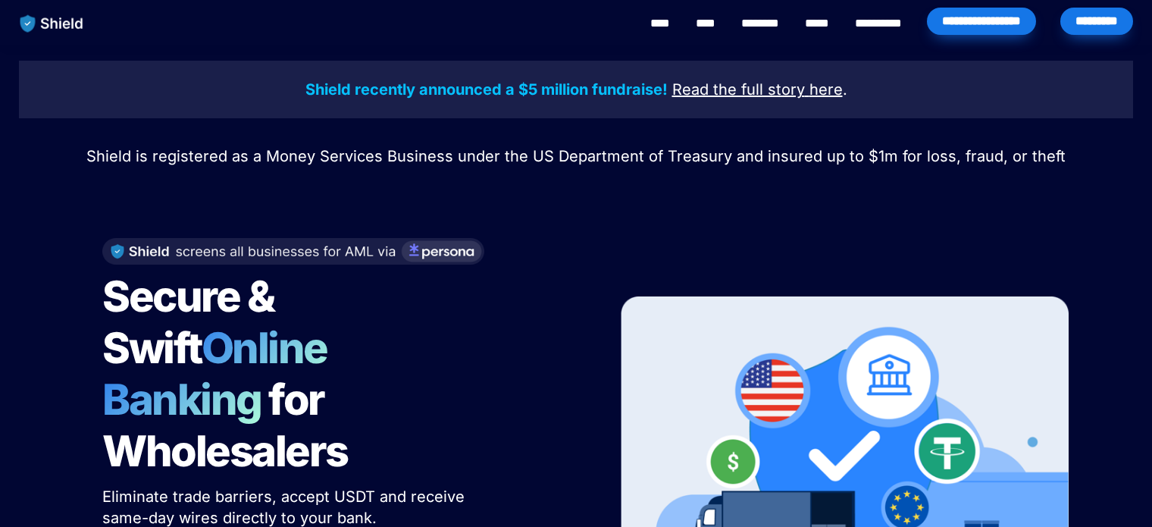  I want to click on span: Eliminate trade barriers, accept USDT and receive same-day wires directly to your bank., so click(286, 507).